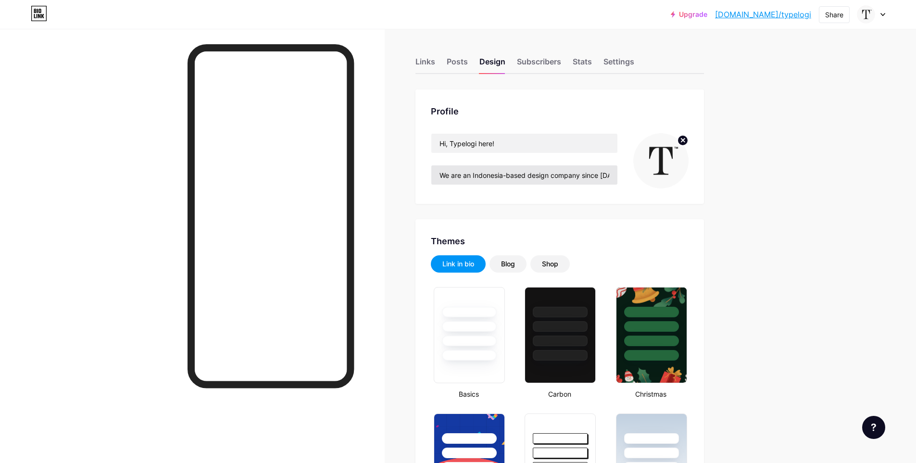 The width and height of the screenshot is (916, 463). What do you see at coordinates (550, 264) in the screenshot?
I see `div: Shop` at bounding box center [550, 264].